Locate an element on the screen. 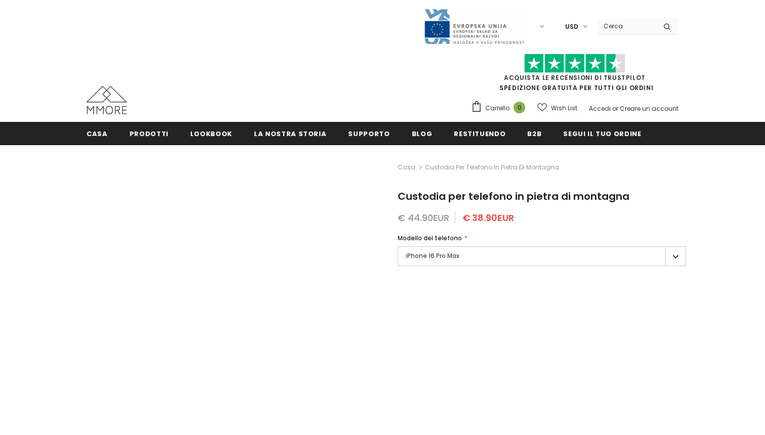 The image size is (765, 435). a: Carrello 0 is located at coordinates (501, 108).